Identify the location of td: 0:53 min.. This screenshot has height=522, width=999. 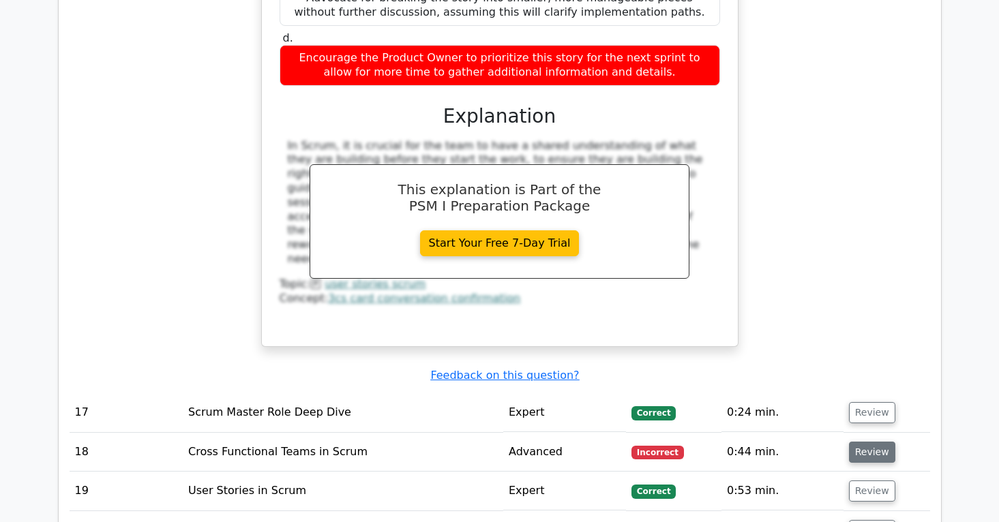
(782, 491).